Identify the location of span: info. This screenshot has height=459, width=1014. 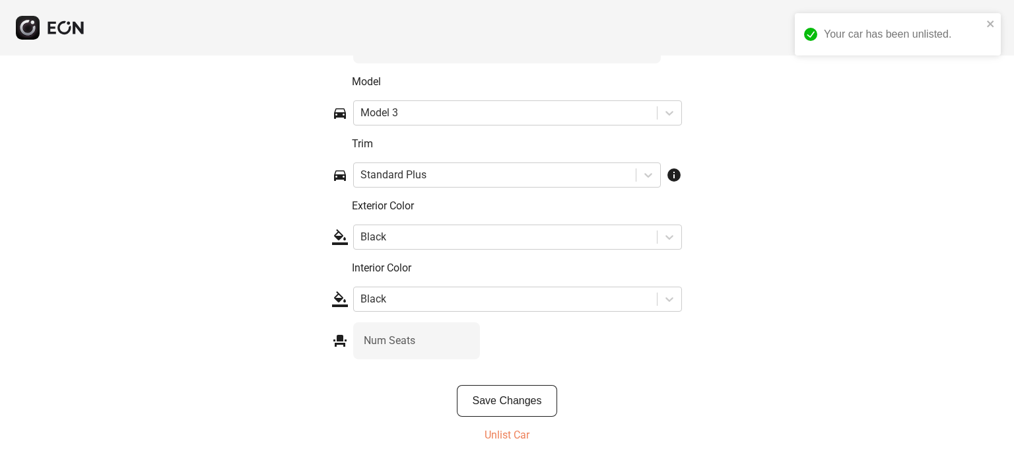
(674, 175).